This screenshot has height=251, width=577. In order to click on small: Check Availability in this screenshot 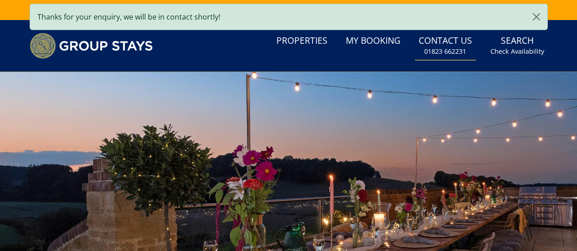, I will do `click(517, 52)`.